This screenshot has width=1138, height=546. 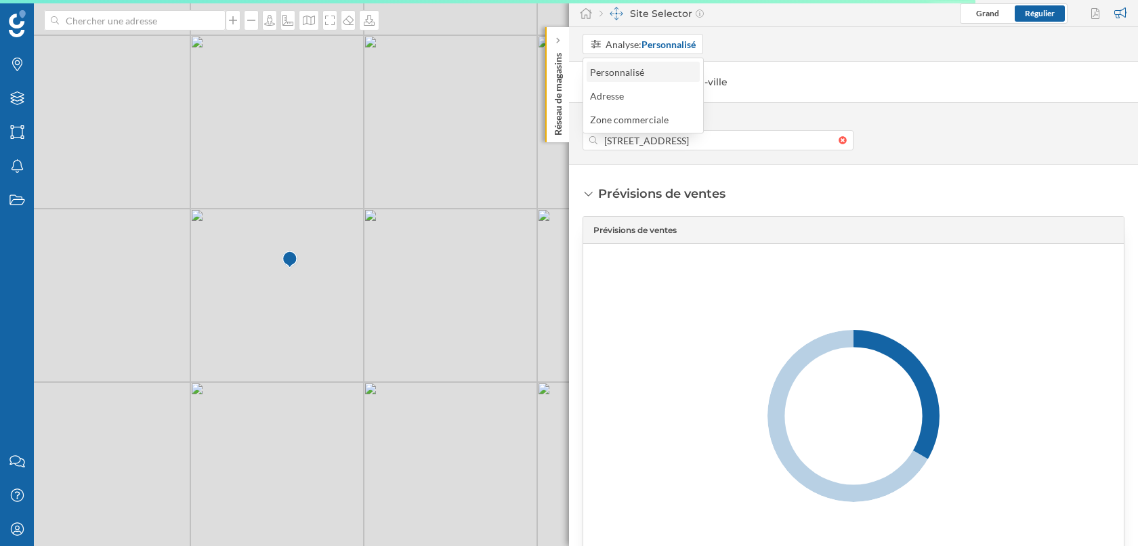 I want to click on div: Zone commerciale, so click(x=629, y=119).